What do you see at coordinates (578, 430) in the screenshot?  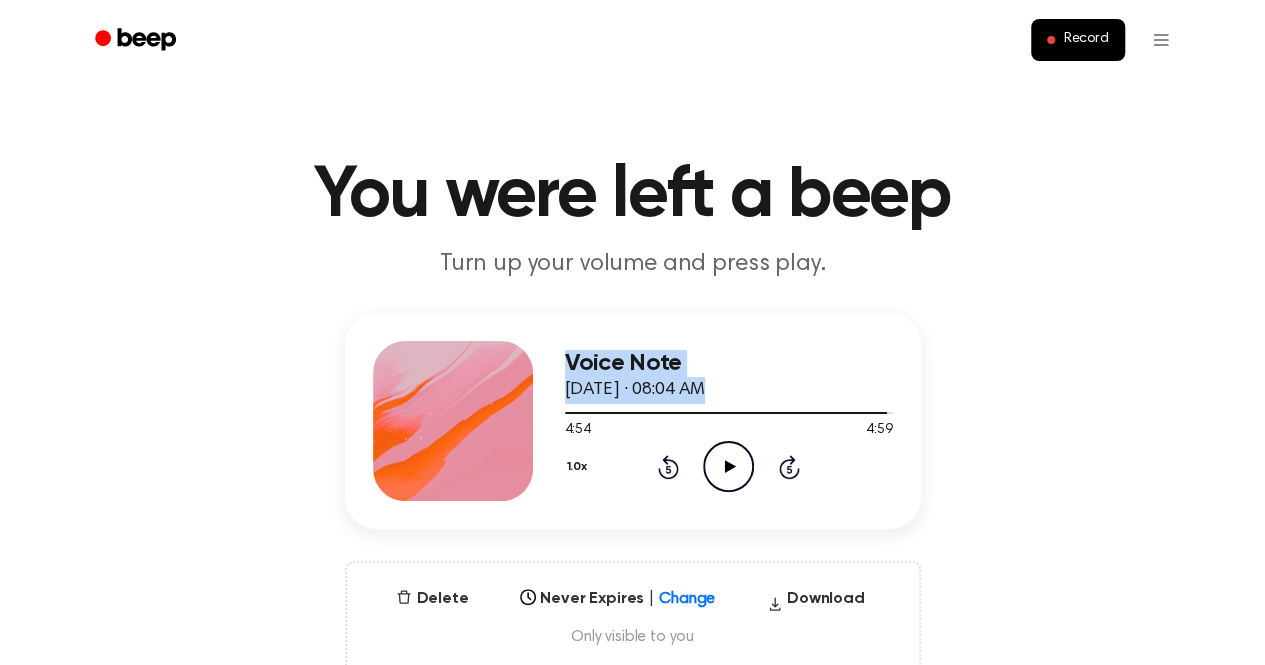 I see `span: 4:54` at bounding box center [578, 430].